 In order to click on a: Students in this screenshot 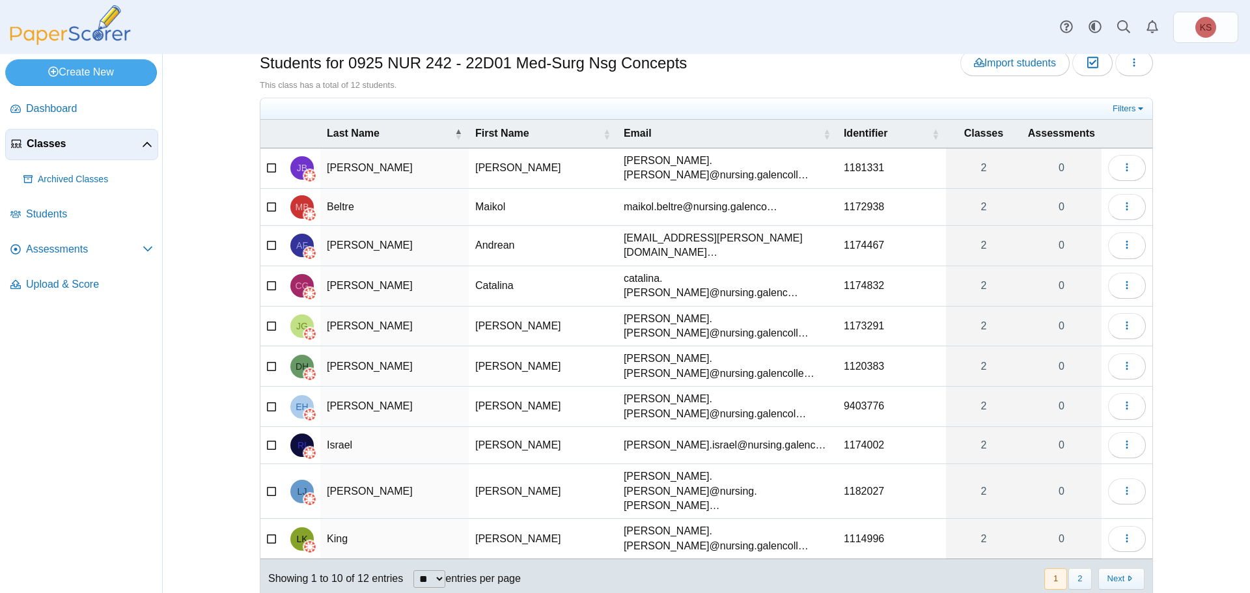, I will do `click(81, 215)`.